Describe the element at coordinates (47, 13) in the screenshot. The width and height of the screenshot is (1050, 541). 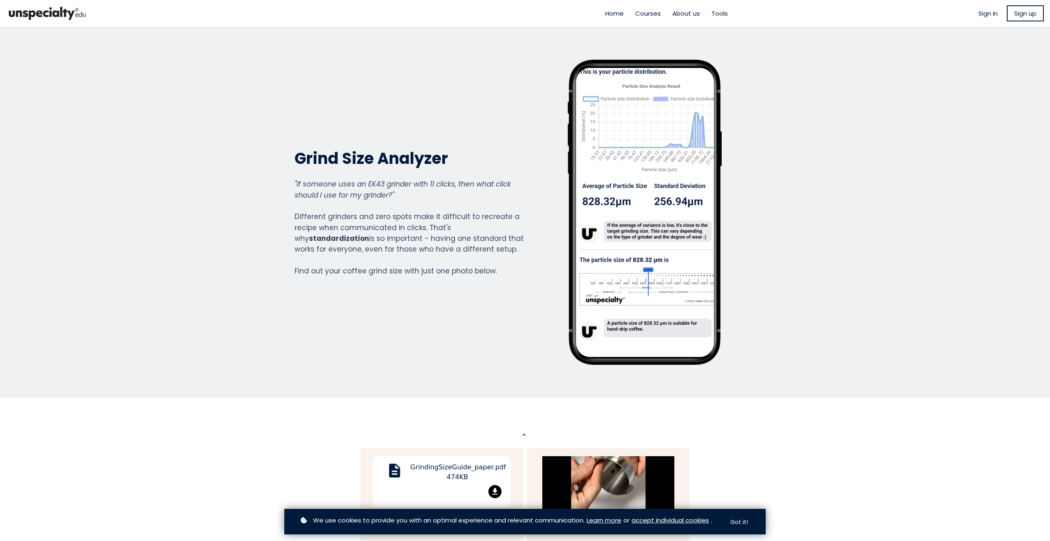
I see `img: bc390a18feecddb333977e298b3a00a1.png` at that location.